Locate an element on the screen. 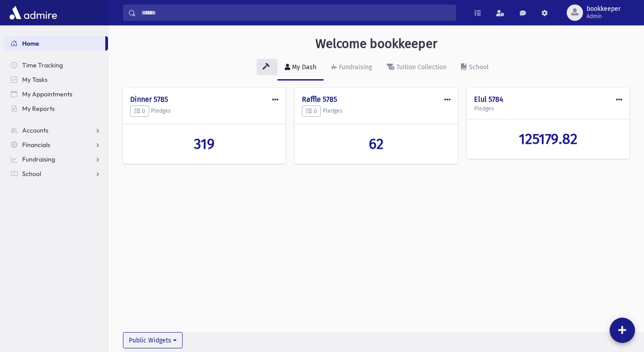  input: Search is located at coordinates (296, 13).